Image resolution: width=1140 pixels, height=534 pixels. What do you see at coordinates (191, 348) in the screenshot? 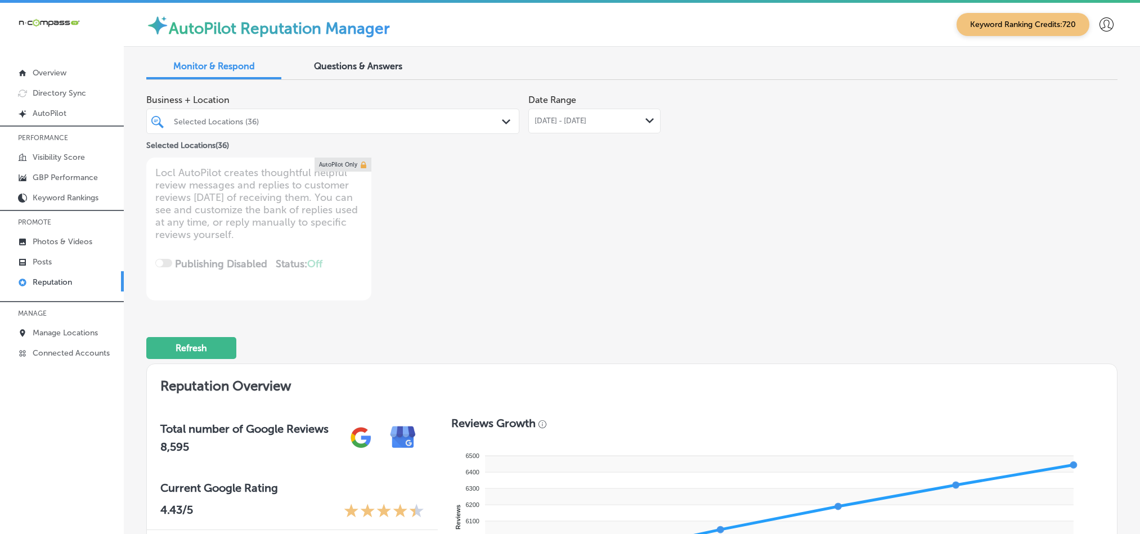
I see `button: Refresh` at bounding box center [191, 348].